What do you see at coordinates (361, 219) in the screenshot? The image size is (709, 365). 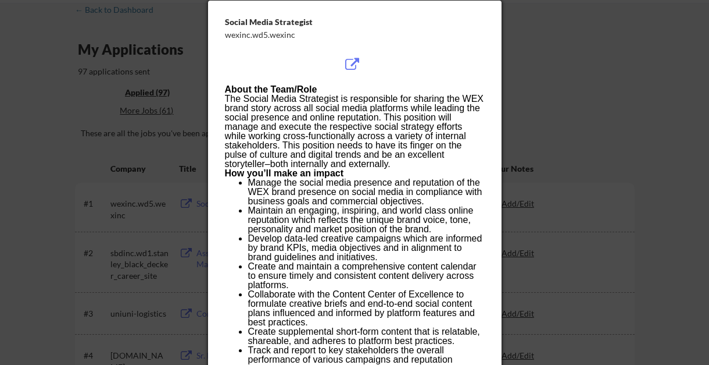 I see `span: Maintain an engaging, inspiring, and world class online reputation which reflects the unique bran...` at bounding box center [361, 219].